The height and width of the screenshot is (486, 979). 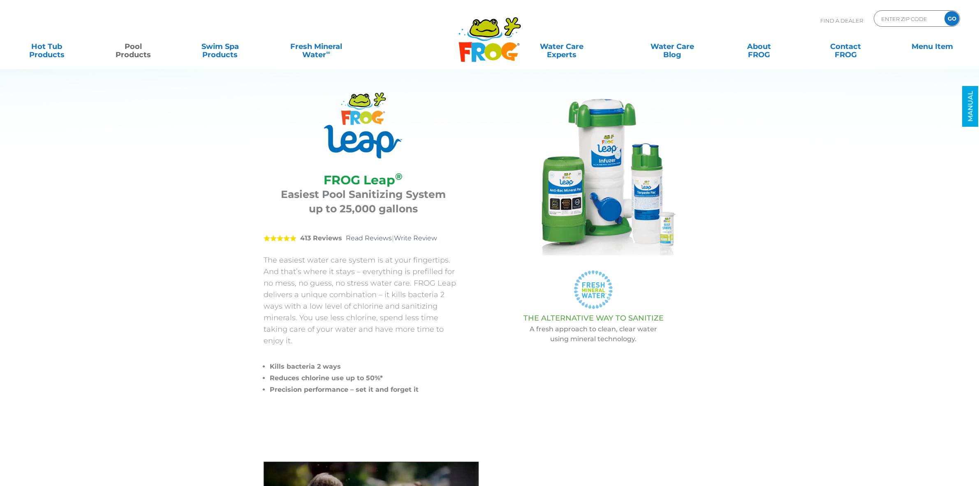 I want to click on input: GO, so click(x=952, y=18).